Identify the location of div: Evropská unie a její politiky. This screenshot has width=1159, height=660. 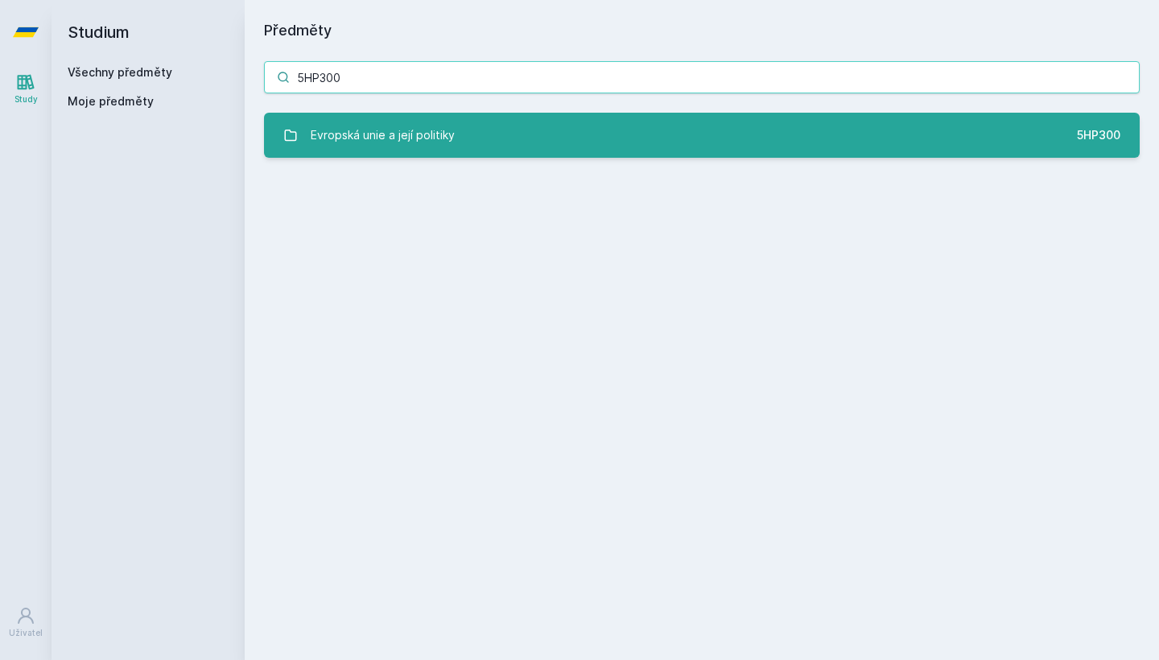
(382, 135).